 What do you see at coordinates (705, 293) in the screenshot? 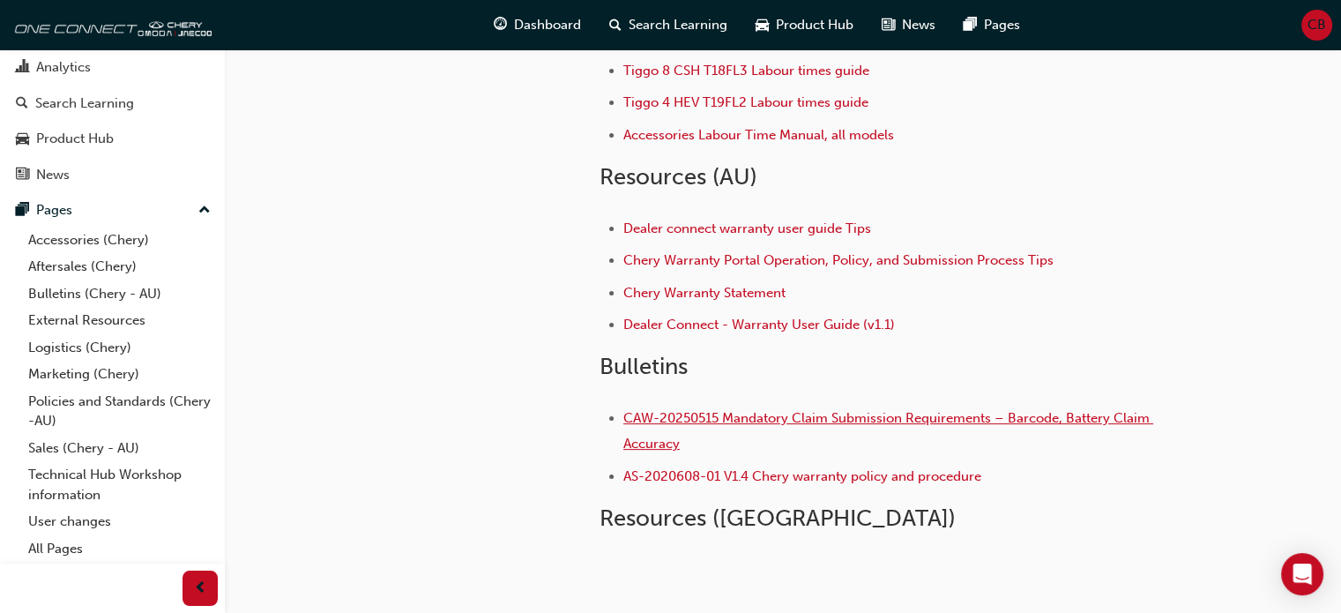
I see `span: Chery Warranty Statement` at bounding box center [705, 293].